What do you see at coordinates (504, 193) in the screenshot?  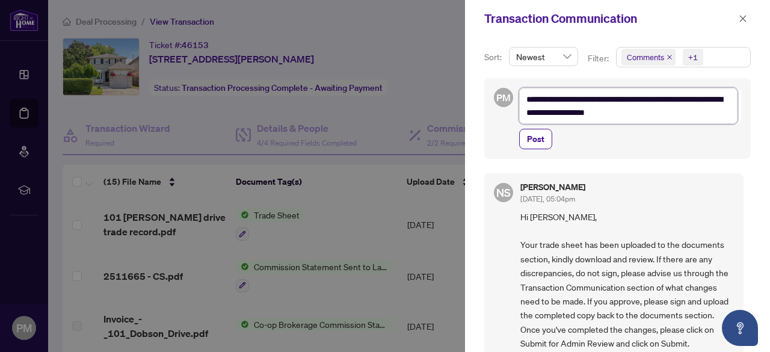 I see `span: NS` at bounding box center [504, 193].